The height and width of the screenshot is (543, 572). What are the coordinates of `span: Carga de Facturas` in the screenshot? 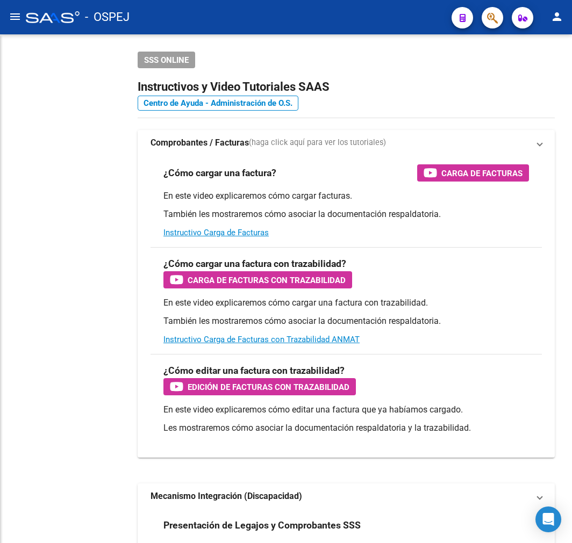 It's located at (482, 173).